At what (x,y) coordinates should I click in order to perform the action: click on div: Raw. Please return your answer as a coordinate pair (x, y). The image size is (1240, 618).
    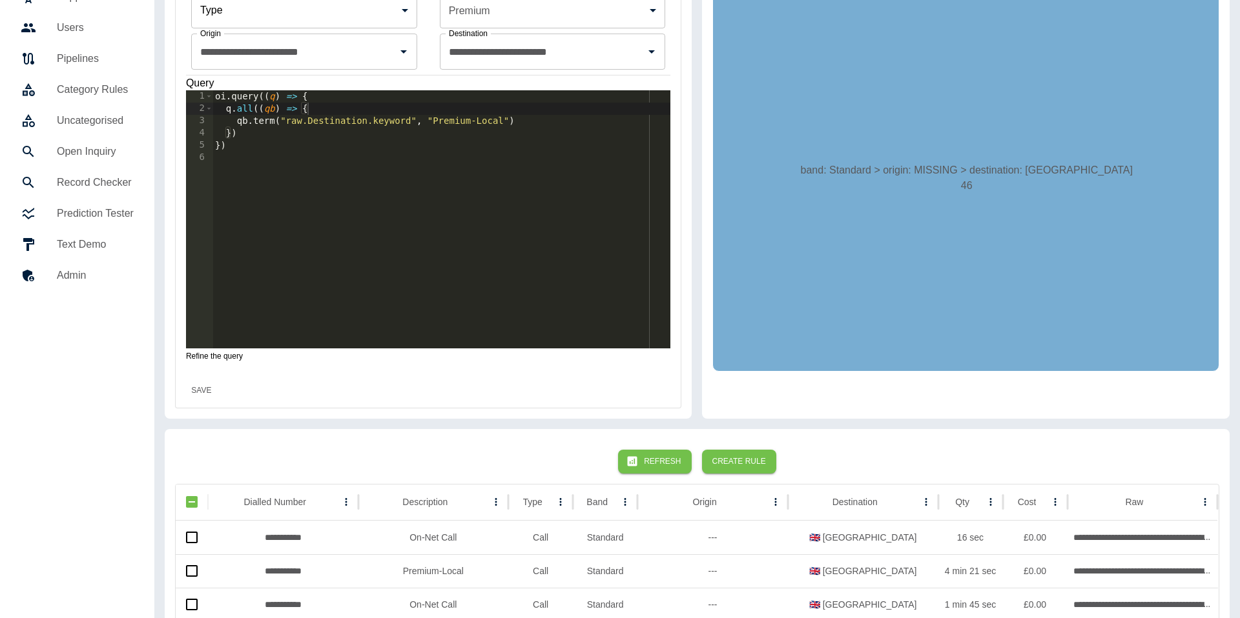
    Looking at the image, I should click on (1134, 502).